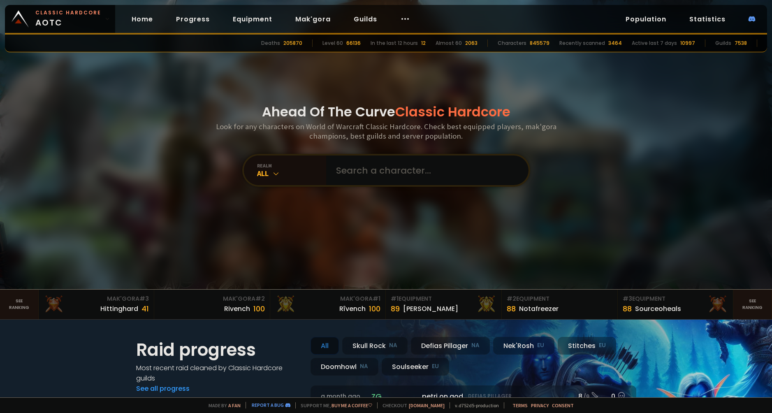 The width and height of the screenshot is (772, 413). Describe the element at coordinates (539, 405) in the screenshot. I see `a: Privacy` at that location.